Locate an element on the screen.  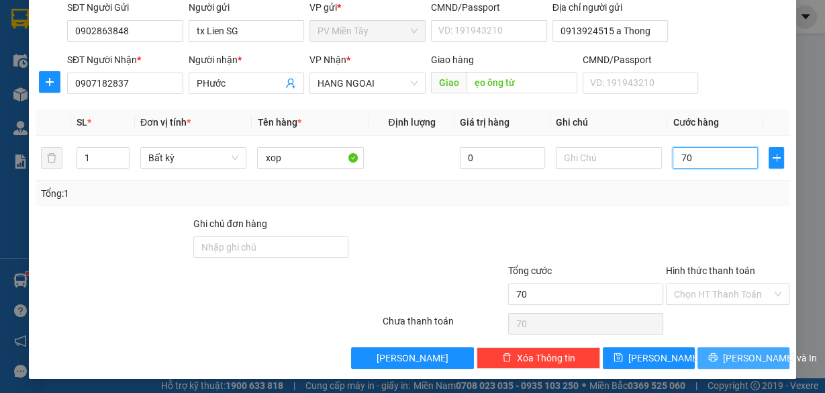
span: delete is located at coordinates (507, 358).